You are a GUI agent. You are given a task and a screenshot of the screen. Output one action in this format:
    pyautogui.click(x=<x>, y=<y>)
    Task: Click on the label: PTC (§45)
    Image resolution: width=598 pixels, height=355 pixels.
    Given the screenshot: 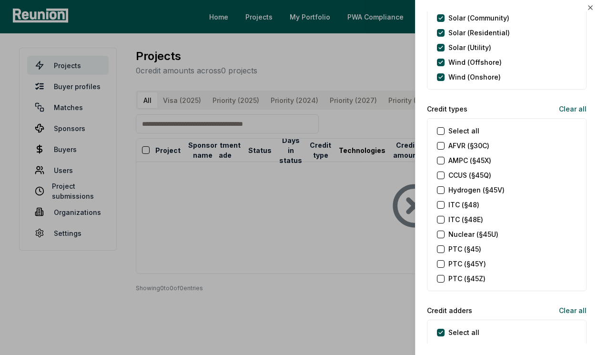 What is the action you would take?
    pyautogui.click(x=464, y=249)
    